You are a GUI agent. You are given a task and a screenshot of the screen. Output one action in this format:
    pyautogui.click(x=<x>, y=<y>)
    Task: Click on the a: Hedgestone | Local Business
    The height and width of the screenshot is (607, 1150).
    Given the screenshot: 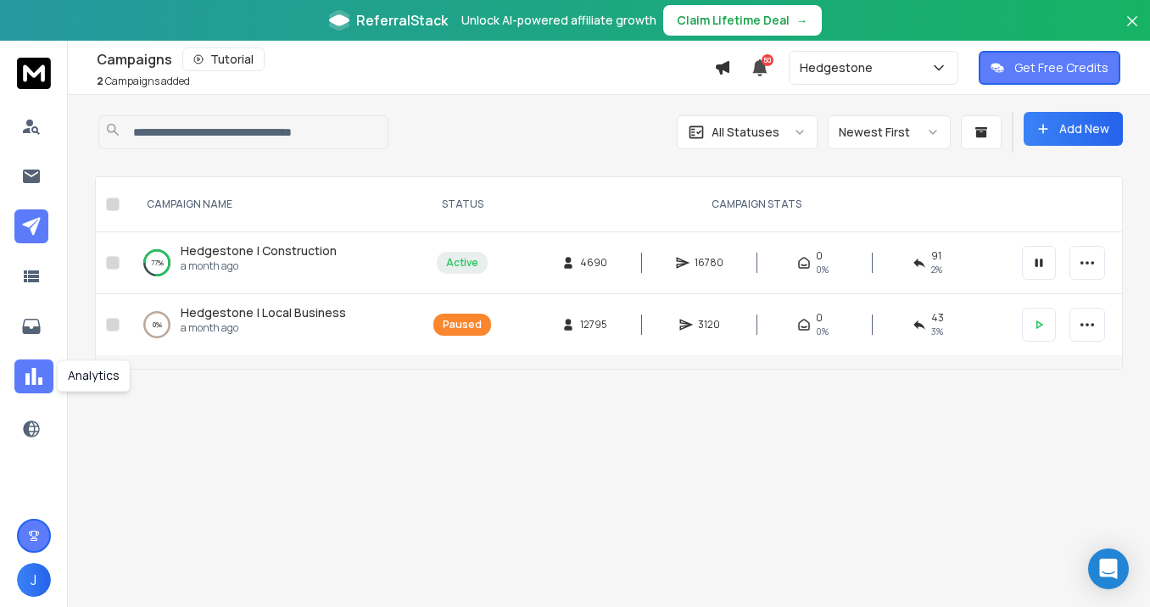 What is the action you would take?
    pyautogui.click(x=263, y=313)
    